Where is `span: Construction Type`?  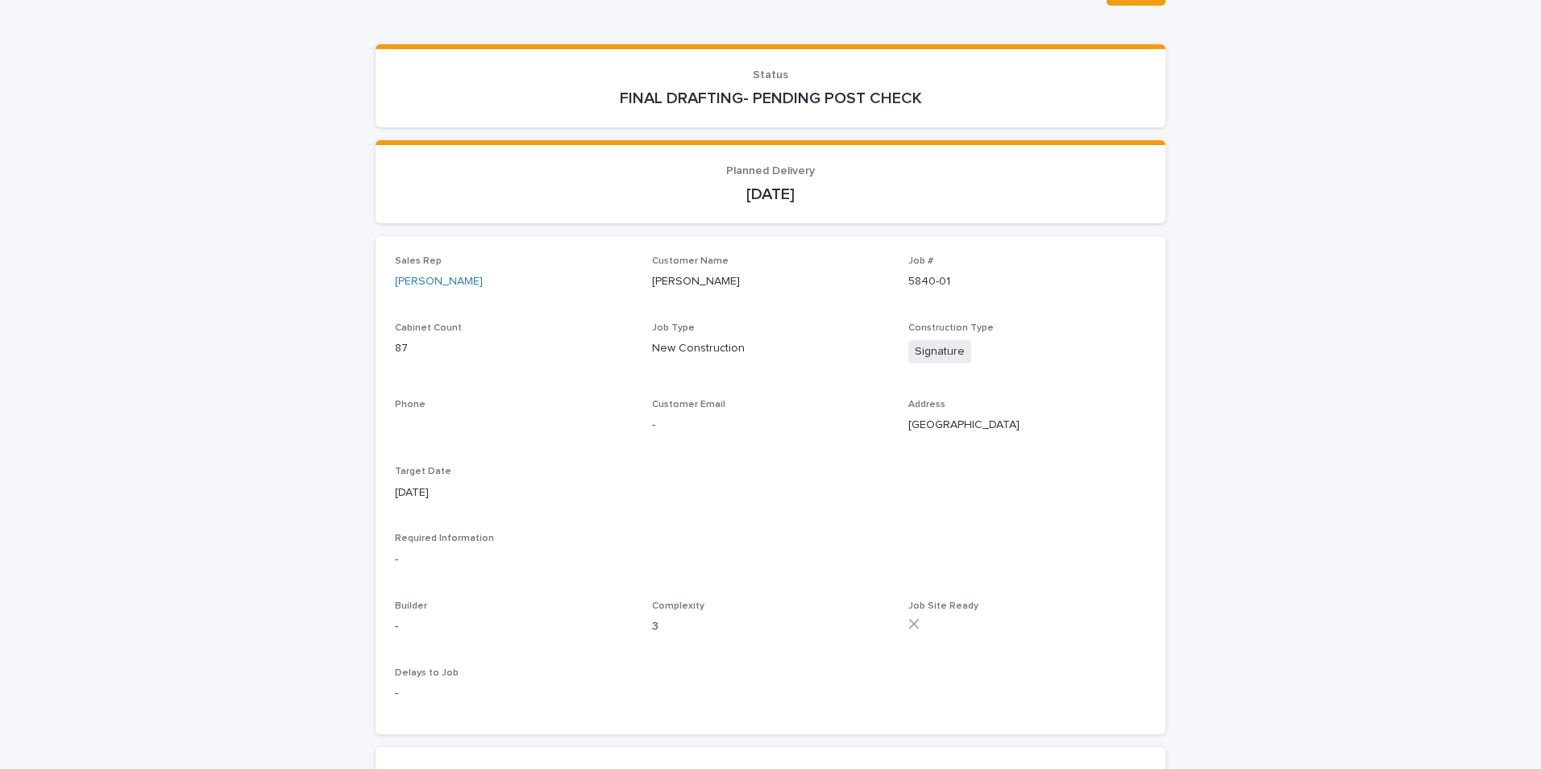 span: Construction Type is located at coordinates (951, 328).